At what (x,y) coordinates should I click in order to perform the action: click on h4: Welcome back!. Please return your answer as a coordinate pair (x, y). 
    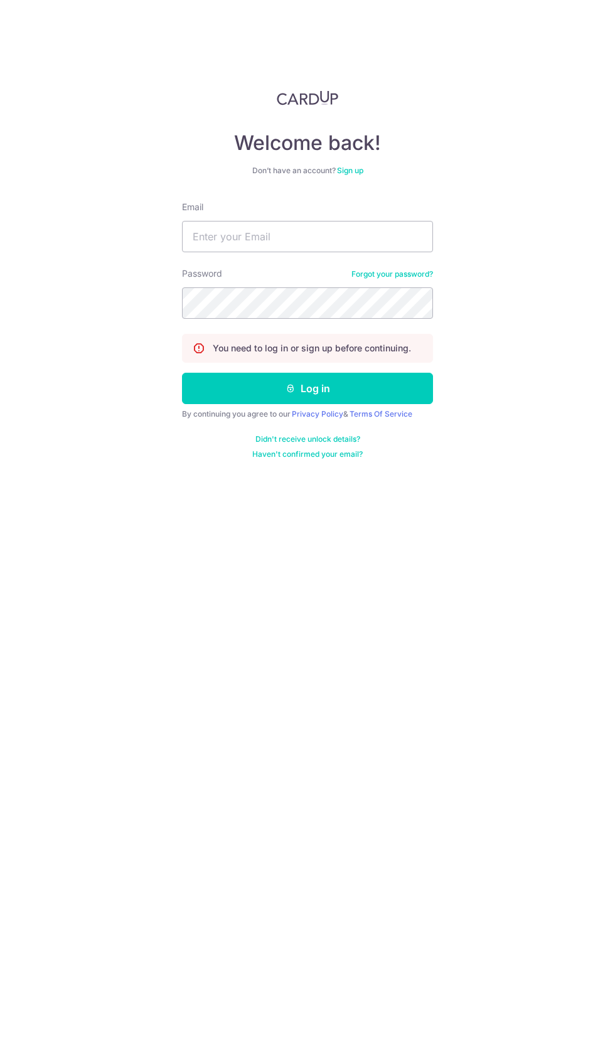
    Looking at the image, I should click on (307, 143).